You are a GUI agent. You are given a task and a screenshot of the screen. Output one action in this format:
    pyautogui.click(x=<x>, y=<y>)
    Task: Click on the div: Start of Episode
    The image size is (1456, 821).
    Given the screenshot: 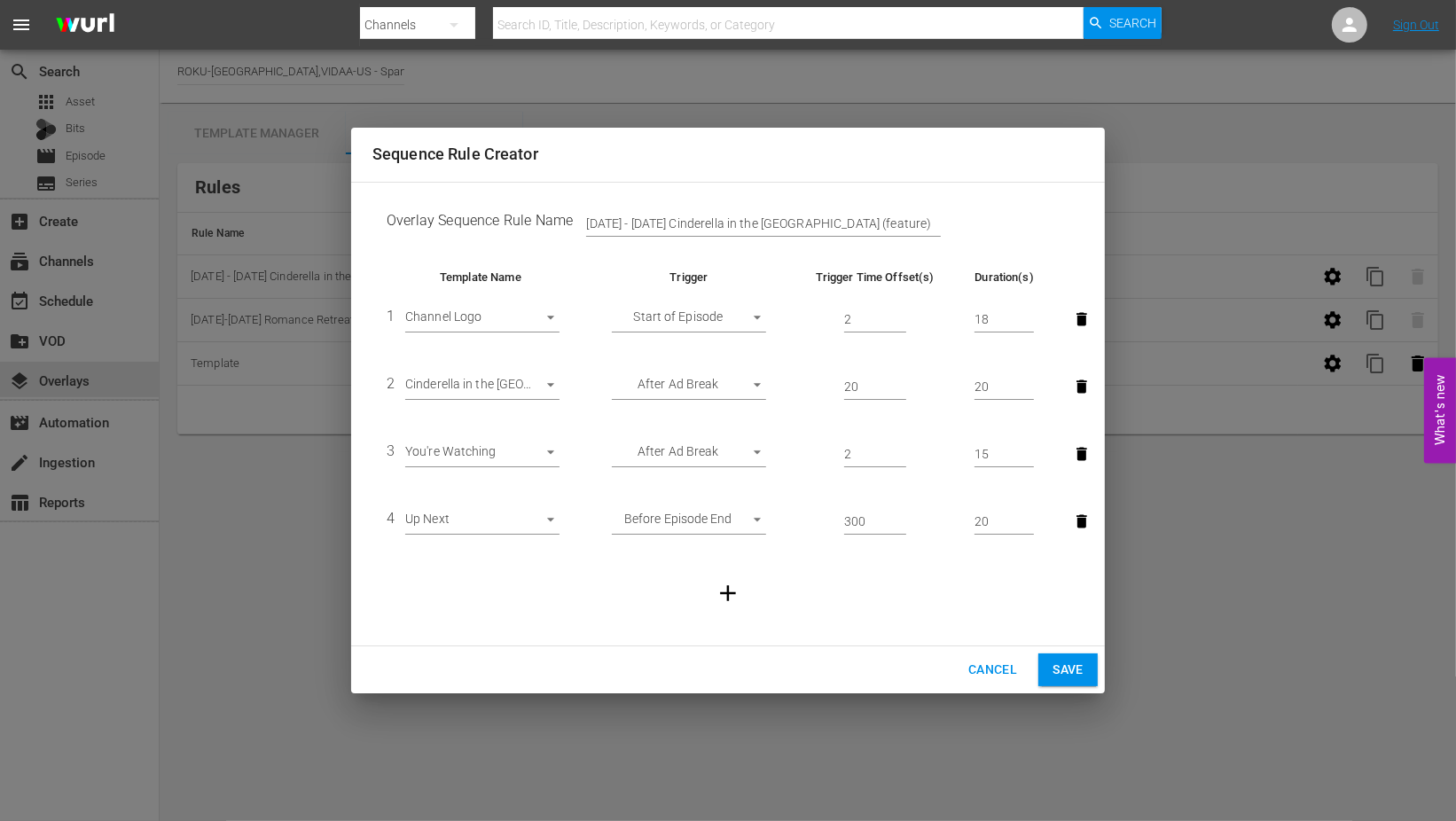 What is the action you would take?
    pyautogui.click(x=689, y=320)
    